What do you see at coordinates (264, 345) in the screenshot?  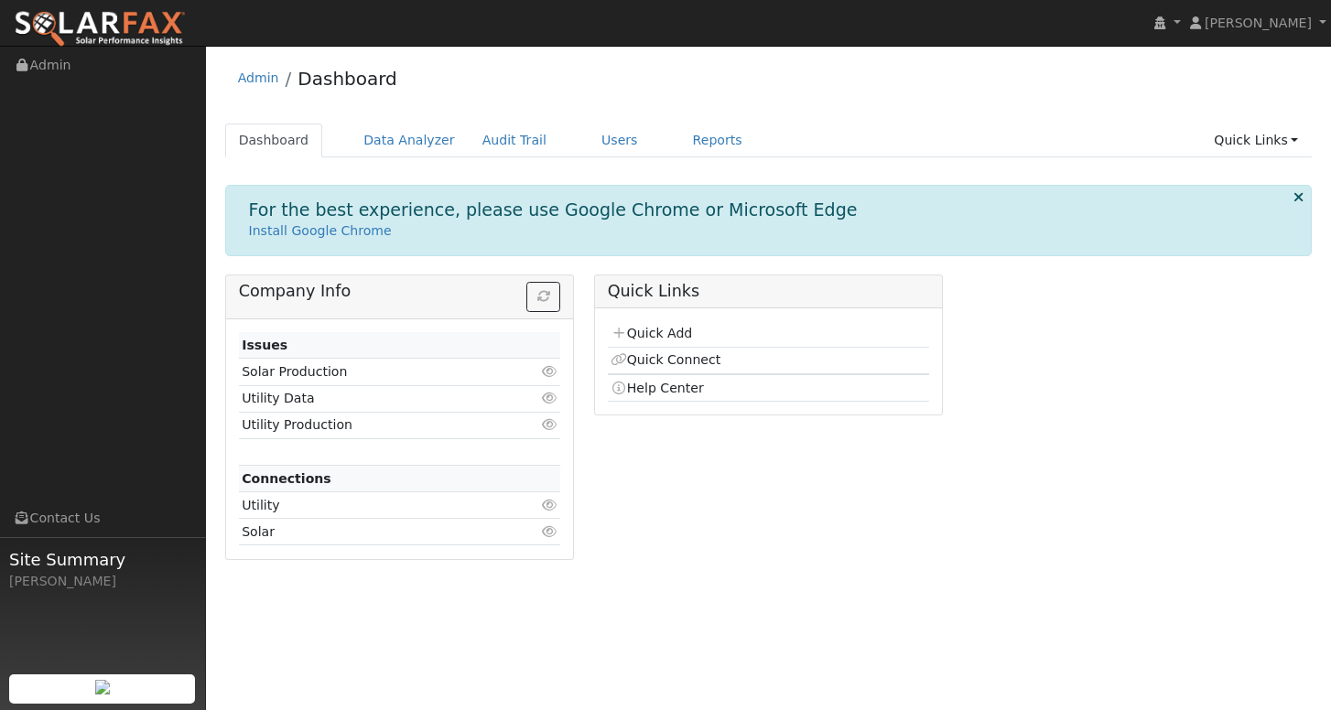 I see `strong: Issues` at bounding box center [264, 345].